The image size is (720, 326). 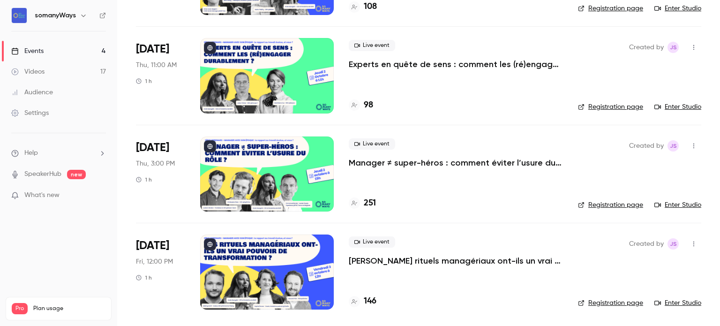 I want to click on a: Manager ≠ super-héros : comment éviter l’usure du rôle ?, so click(x=456, y=163).